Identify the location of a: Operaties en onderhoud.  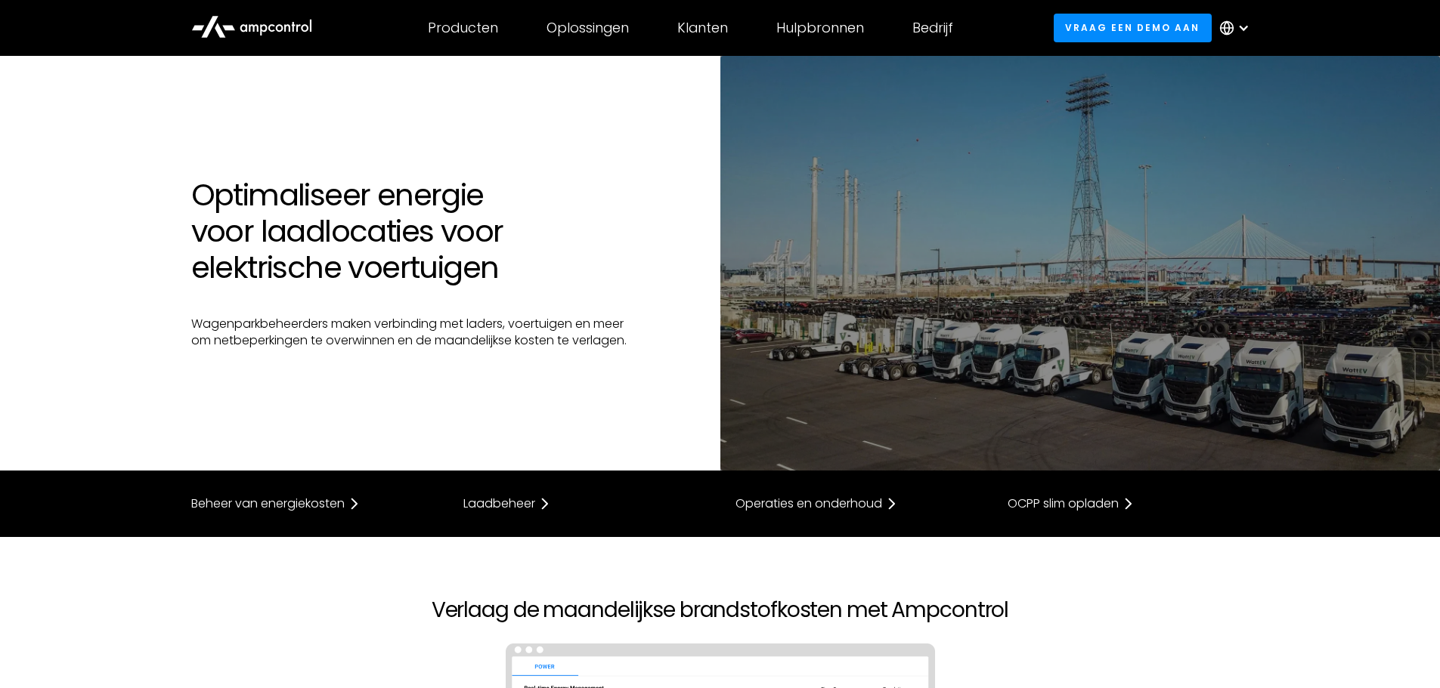
(856, 504).